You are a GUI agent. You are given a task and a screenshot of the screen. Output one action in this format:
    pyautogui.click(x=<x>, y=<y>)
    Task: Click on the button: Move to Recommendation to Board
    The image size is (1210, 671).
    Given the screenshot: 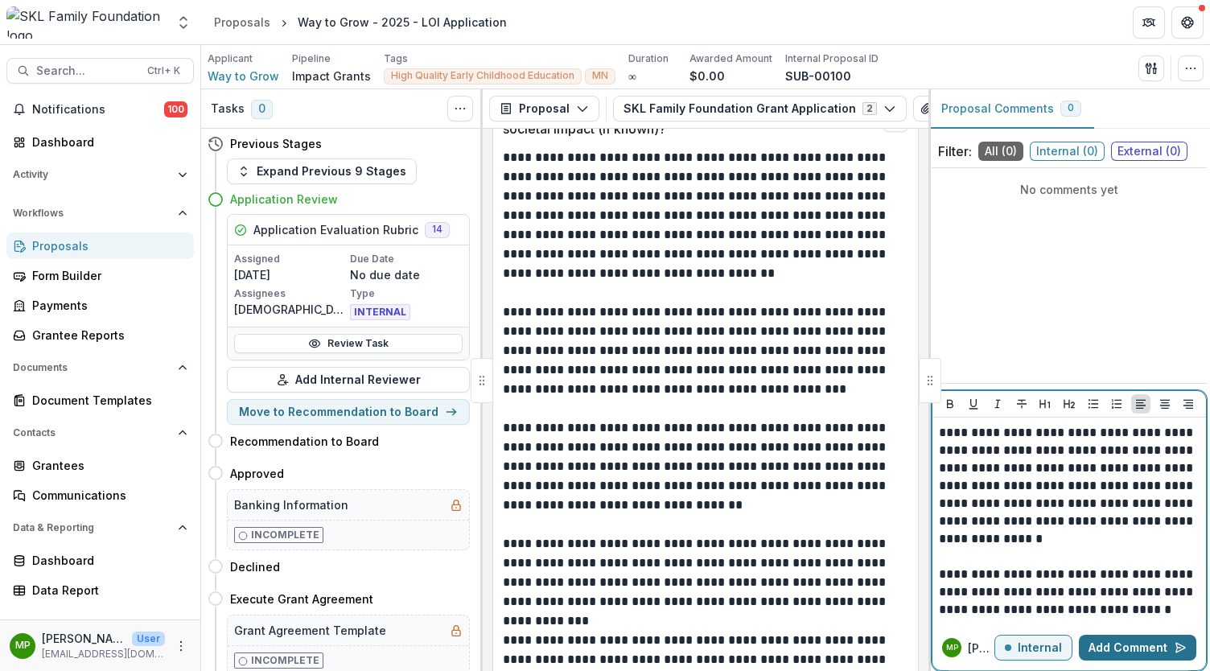 What is the action you would take?
    pyautogui.click(x=348, y=412)
    